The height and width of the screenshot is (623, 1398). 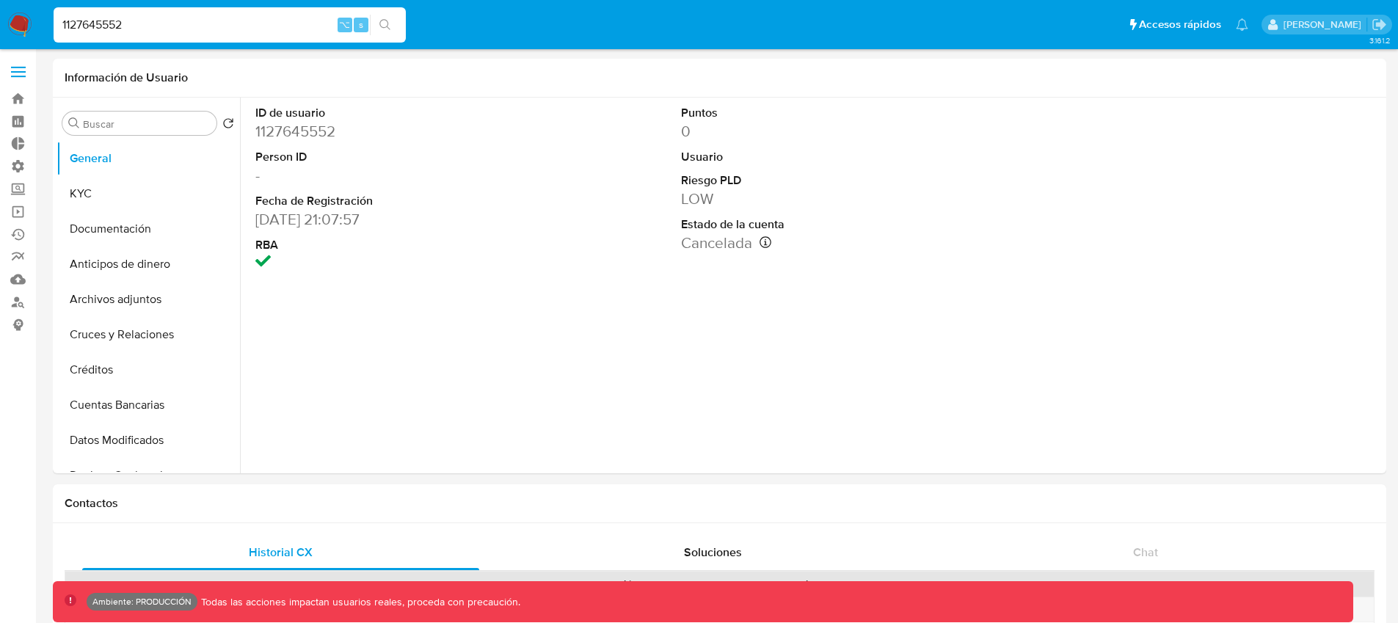 What do you see at coordinates (148, 158) in the screenshot?
I see `button: General` at bounding box center [148, 158].